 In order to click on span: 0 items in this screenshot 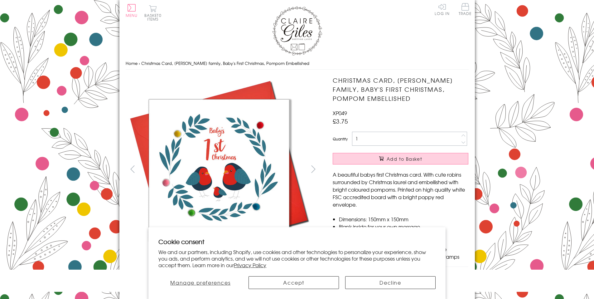, I will do `click(154, 17)`.